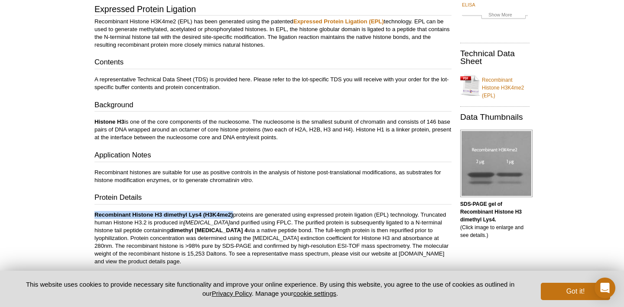 The height and width of the screenshot is (307, 624). Describe the element at coordinates (604, 288) in the screenshot. I see `div: Open Intercom Messenger` at that location.